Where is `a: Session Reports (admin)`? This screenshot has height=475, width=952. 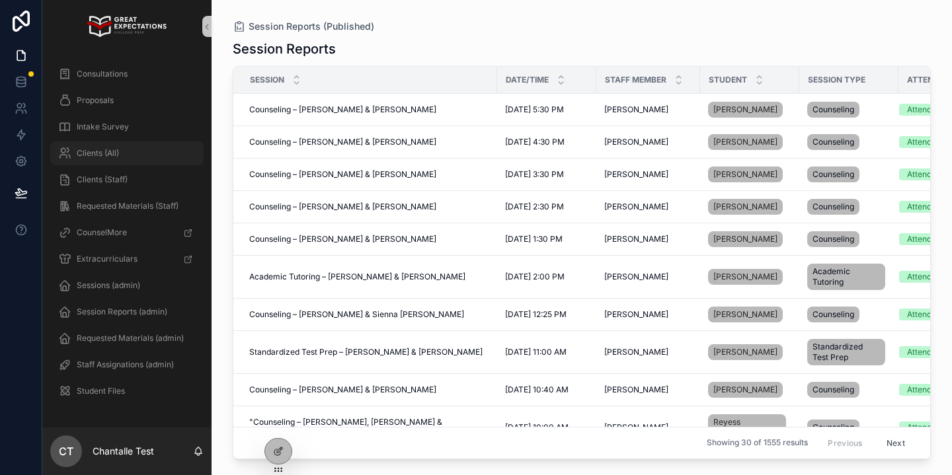
a: Session Reports (admin) is located at coordinates (127, 312).